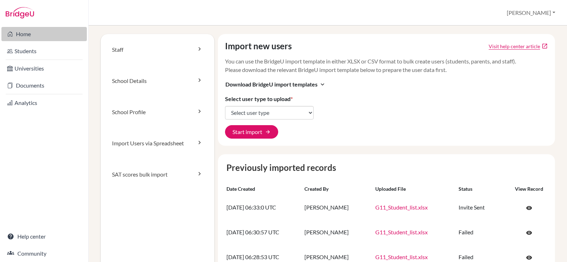 Image resolution: width=567 pixels, height=262 pixels. Describe the element at coordinates (263, 189) in the screenshot. I see `th: Date created` at that location.